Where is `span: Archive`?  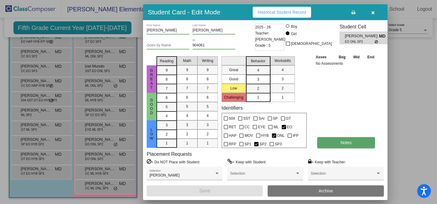 span: Archive is located at coordinates (326, 191).